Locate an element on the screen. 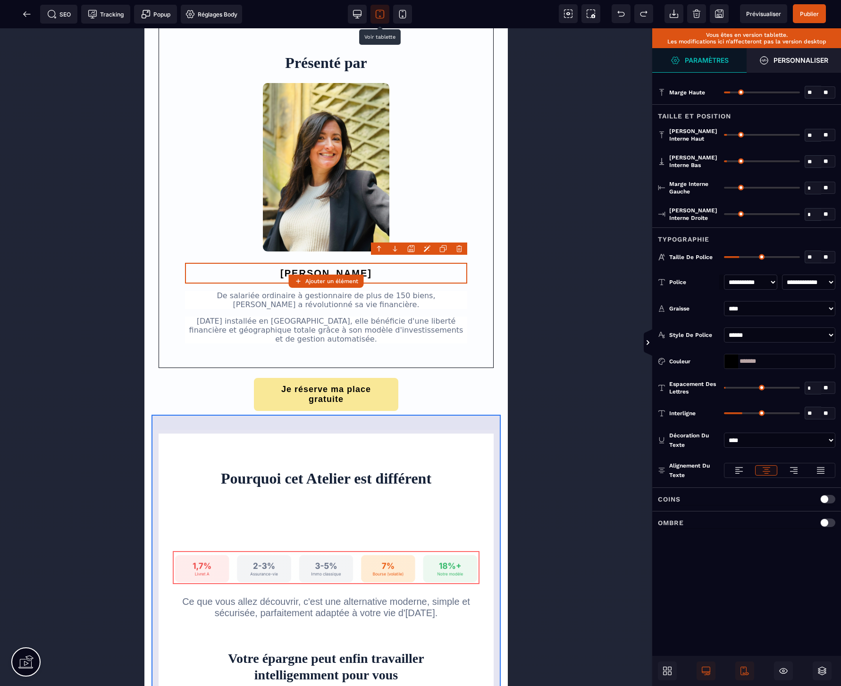 This screenshot has width=841, height=686. span: Favicon is located at coordinates (211, 14).